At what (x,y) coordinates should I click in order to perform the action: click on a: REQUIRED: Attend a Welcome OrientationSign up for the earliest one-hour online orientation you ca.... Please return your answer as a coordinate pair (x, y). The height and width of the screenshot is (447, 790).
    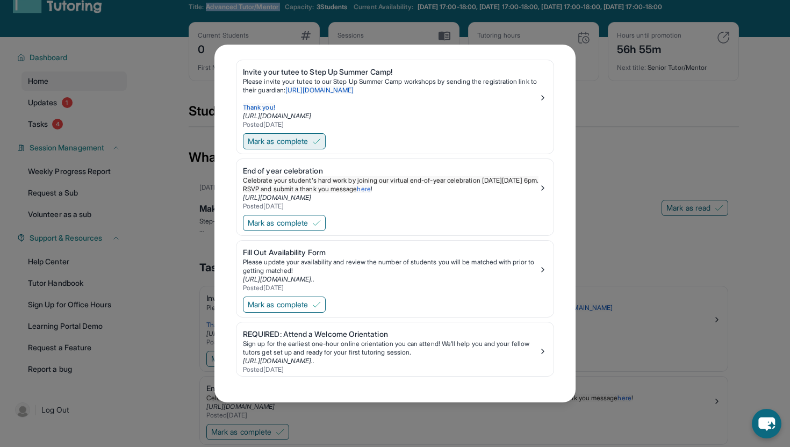
    Looking at the image, I should click on (395, 349).